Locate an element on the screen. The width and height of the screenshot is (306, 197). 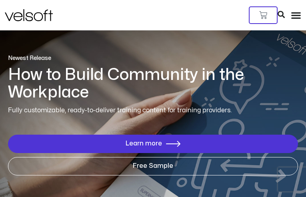
div: Menu Toggle is located at coordinates (296, 15).